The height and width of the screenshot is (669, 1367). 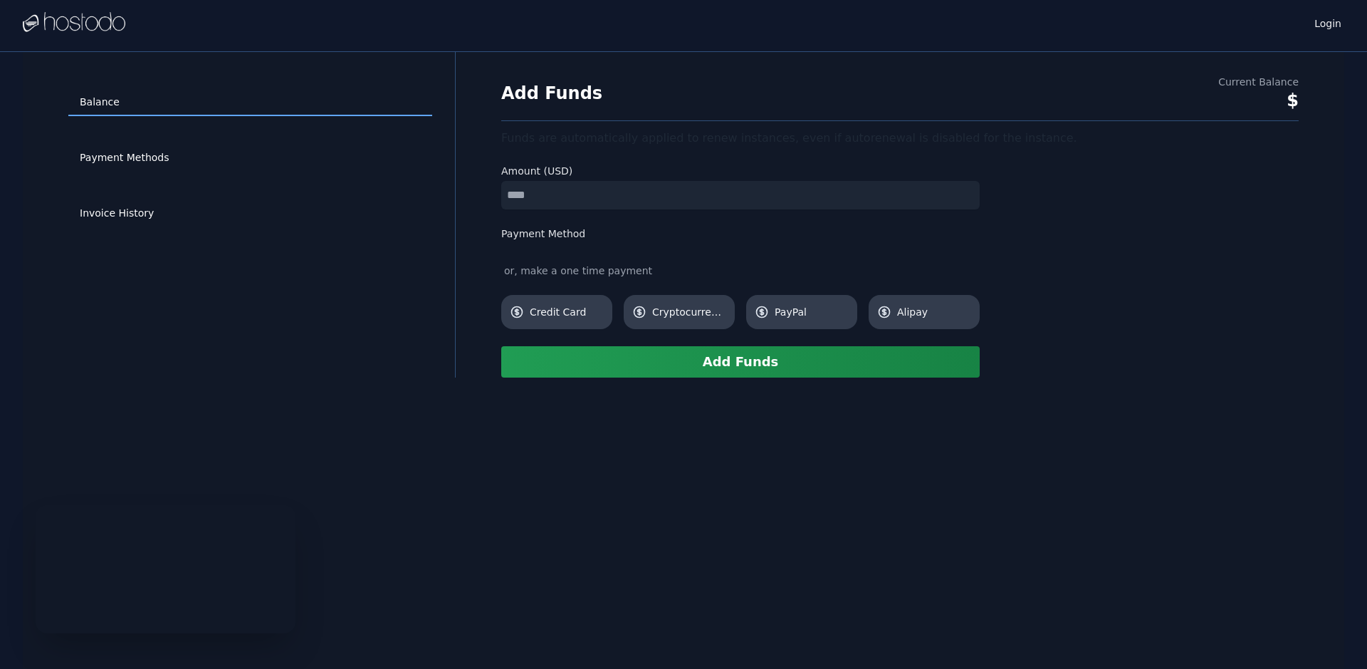 What do you see at coordinates (689, 312) in the screenshot?
I see `span: Cryptocurrency` at bounding box center [689, 312].